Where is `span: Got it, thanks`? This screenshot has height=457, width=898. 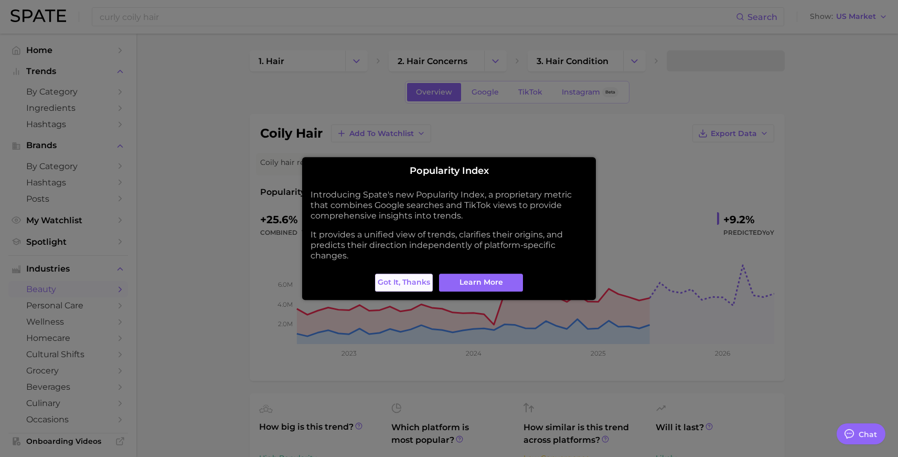
span: Got it, thanks is located at coordinates (404, 282).